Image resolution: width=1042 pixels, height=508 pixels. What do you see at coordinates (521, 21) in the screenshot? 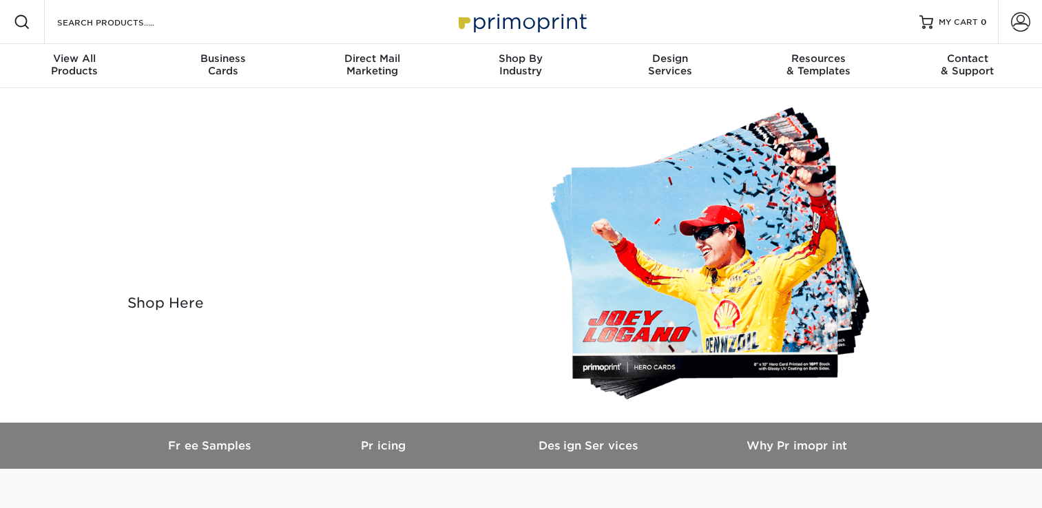
I see `img: Primoprint` at bounding box center [521, 21].